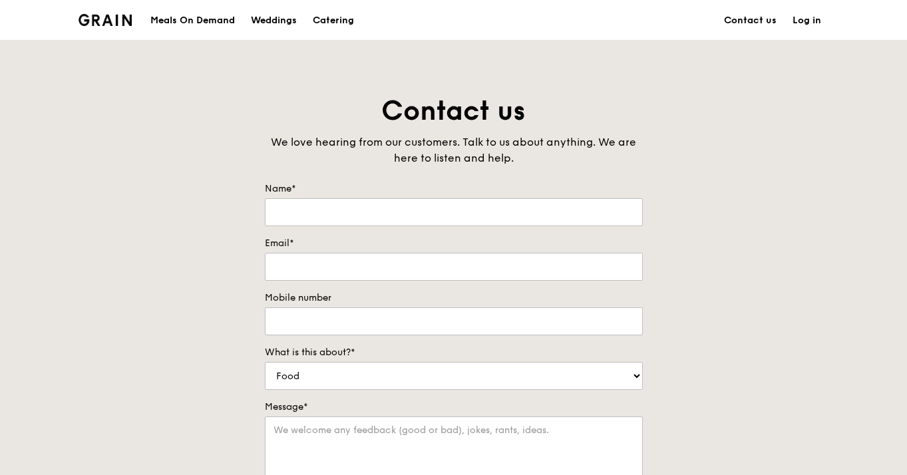 The image size is (907, 475). Describe the element at coordinates (454, 189) in the screenshot. I see `label: Name*` at that location.